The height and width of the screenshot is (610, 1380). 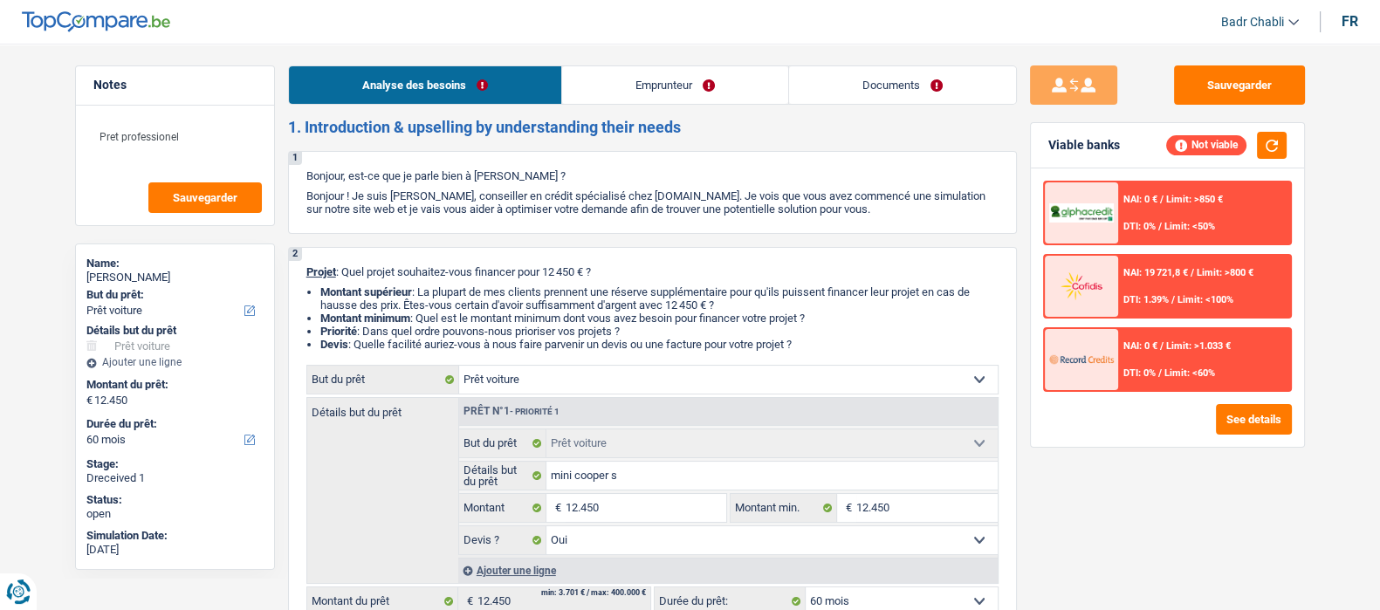 What do you see at coordinates (659, 298) in the screenshot?
I see `li: : La plupart de mes clients prennent une réserve supplémentaire pour qu'ils puissent financer leu...` at bounding box center [659, 298].